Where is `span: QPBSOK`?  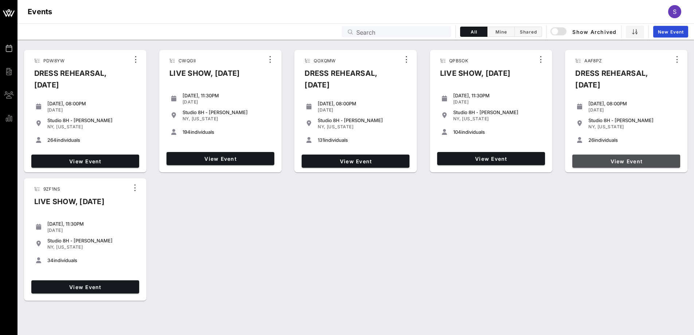 span: QPBSOK is located at coordinates (459, 60).